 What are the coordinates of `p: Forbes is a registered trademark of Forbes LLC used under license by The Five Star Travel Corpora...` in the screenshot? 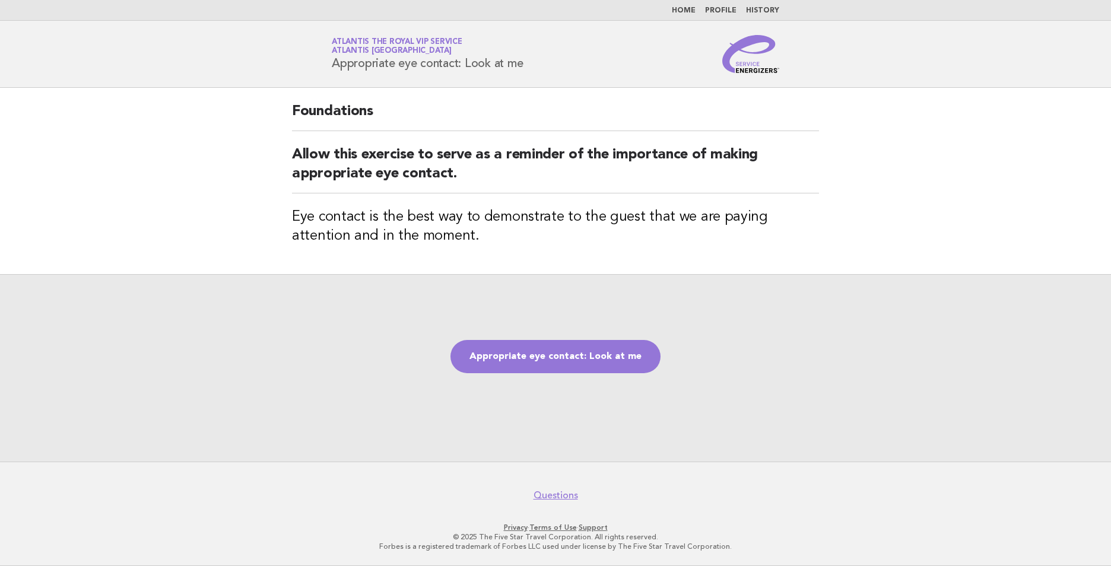 It's located at (556, 547).